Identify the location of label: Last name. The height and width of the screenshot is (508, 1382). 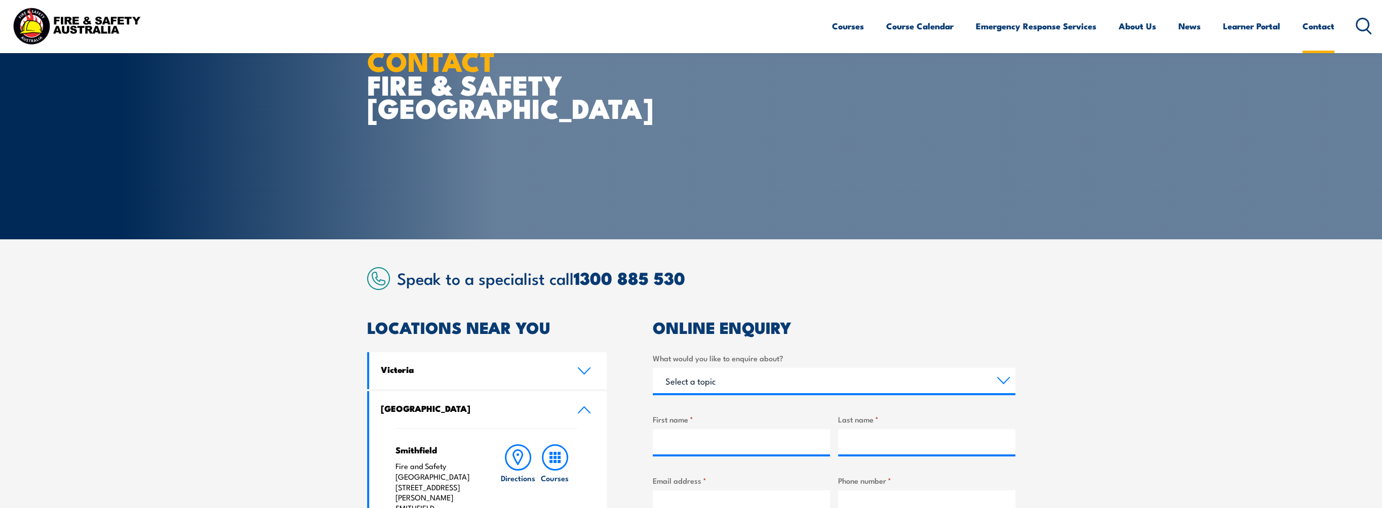
(927, 419).